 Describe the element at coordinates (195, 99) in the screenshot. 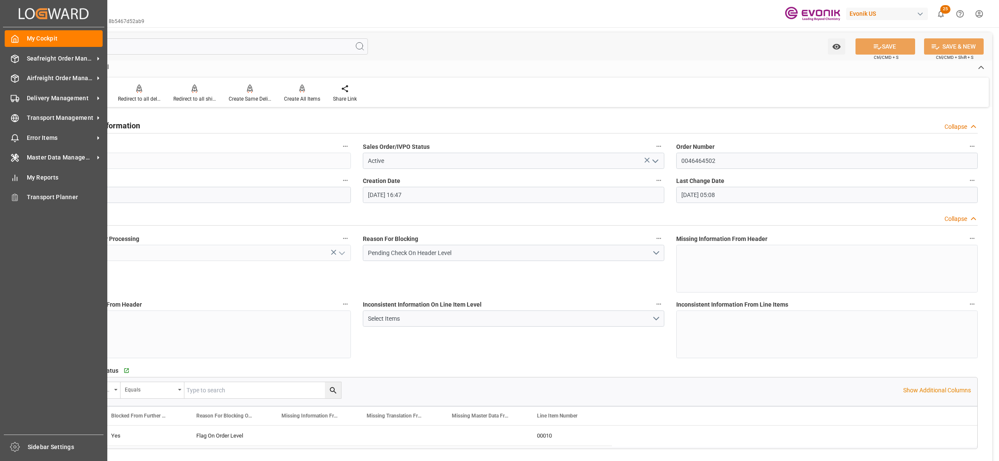

I see `div: Redirect to all shipments` at that location.